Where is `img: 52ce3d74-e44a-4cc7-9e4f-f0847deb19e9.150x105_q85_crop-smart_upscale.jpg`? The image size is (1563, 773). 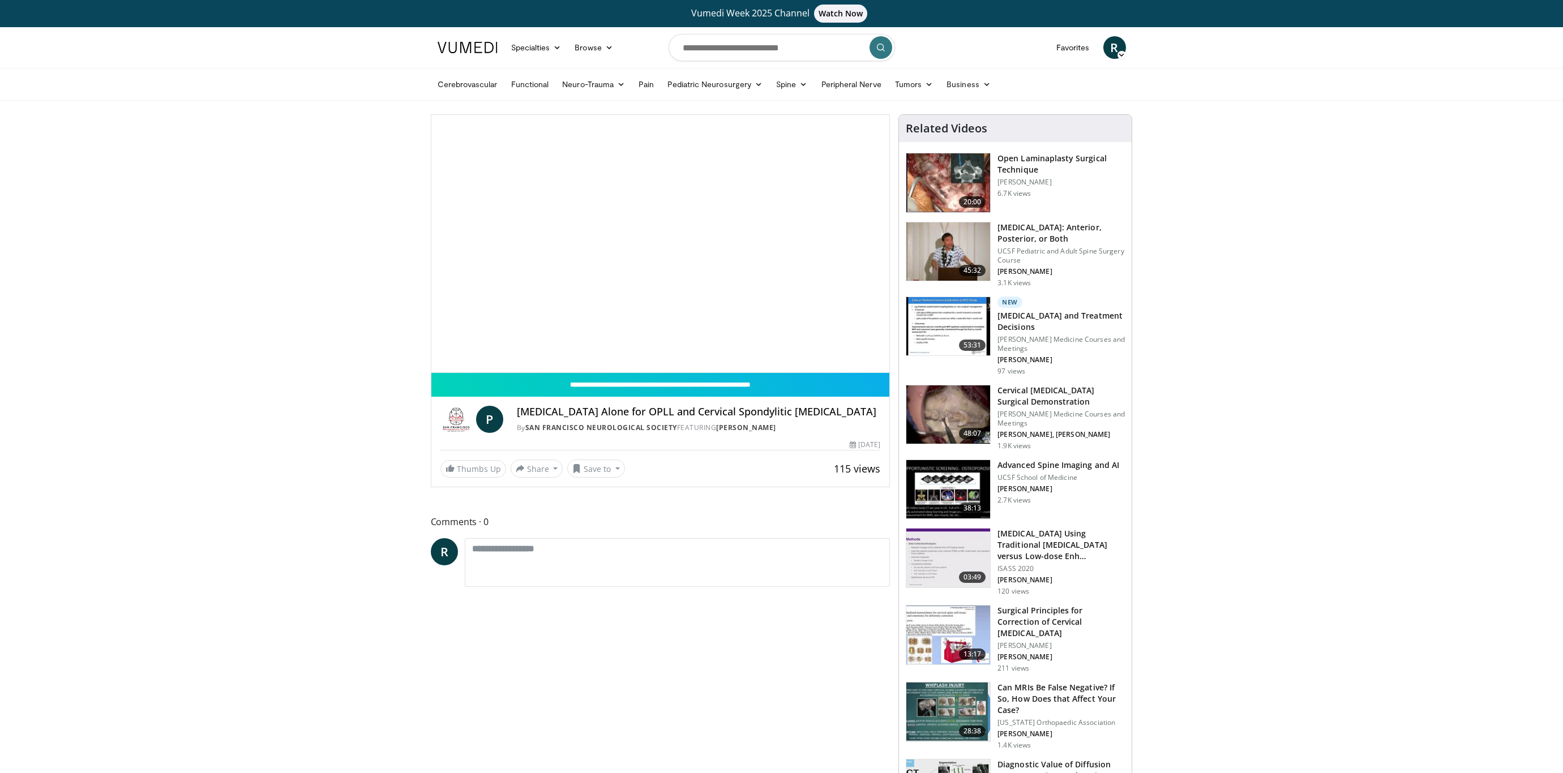 img: 52ce3d74-e44a-4cc7-9e4f-f0847deb19e9.150x105_q85_crop-smart_upscale.jpg is located at coordinates (948, 635).